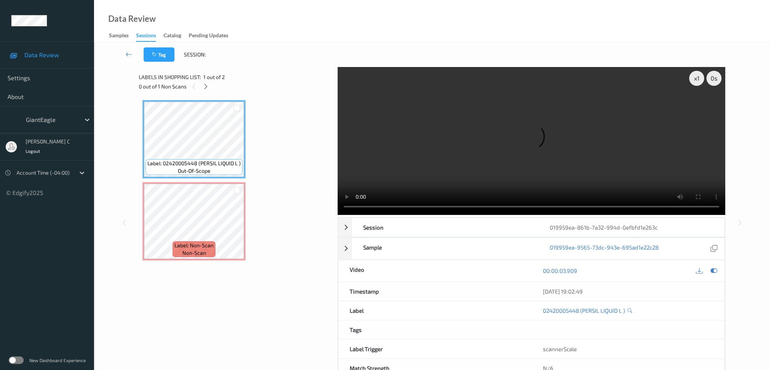 The height and width of the screenshot is (370, 770). Describe the element at coordinates (159, 55) in the screenshot. I see `button: Tag` at that location.